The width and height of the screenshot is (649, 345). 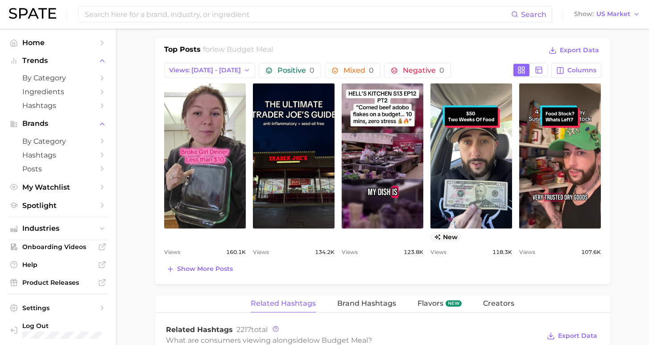 I want to click on span: Home, so click(x=58, y=42).